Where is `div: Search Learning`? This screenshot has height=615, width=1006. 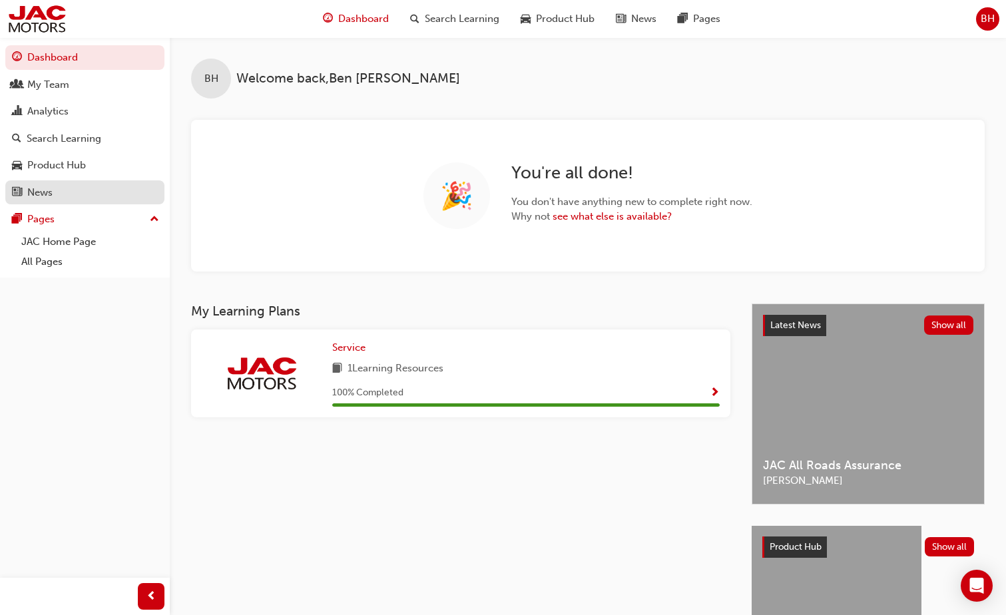
div: Search Learning is located at coordinates (64, 138).